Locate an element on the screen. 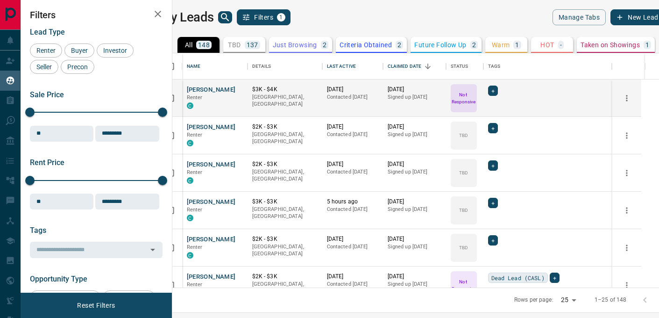  button: search button is located at coordinates (225, 17).